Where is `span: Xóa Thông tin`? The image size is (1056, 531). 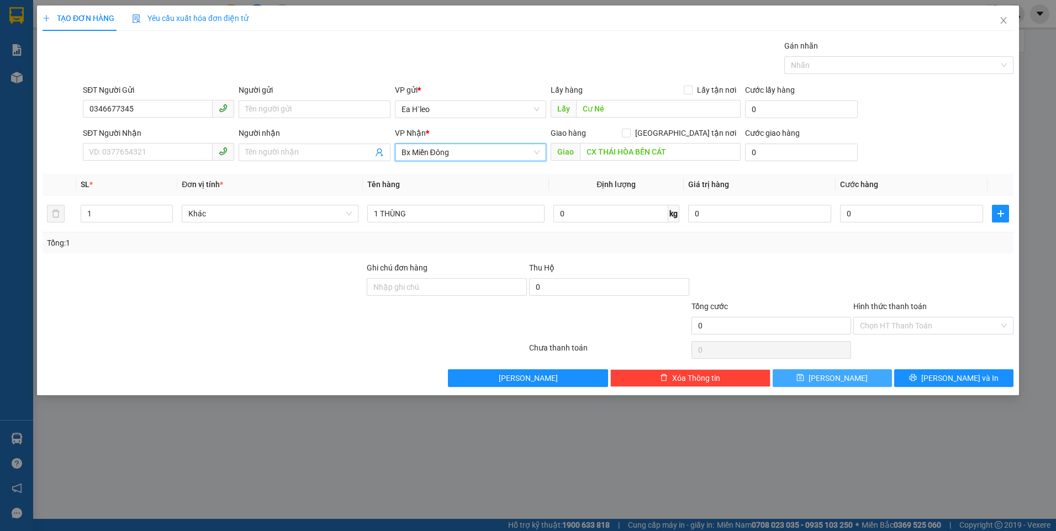
span: Xóa Thông tin is located at coordinates (696, 378).